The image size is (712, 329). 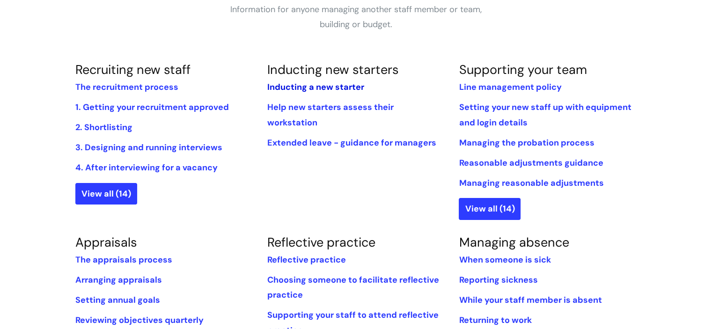 I want to click on a: Reporting sickness, so click(x=498, y=280).